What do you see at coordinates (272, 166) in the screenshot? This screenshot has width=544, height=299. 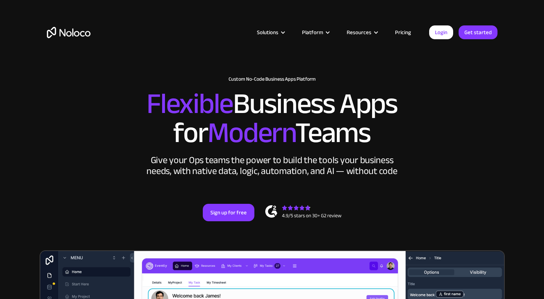 I see `div: Give your Ops teams the power to build the tools your business needs, with native data, logic, au...` at bounding box center [272, 166].